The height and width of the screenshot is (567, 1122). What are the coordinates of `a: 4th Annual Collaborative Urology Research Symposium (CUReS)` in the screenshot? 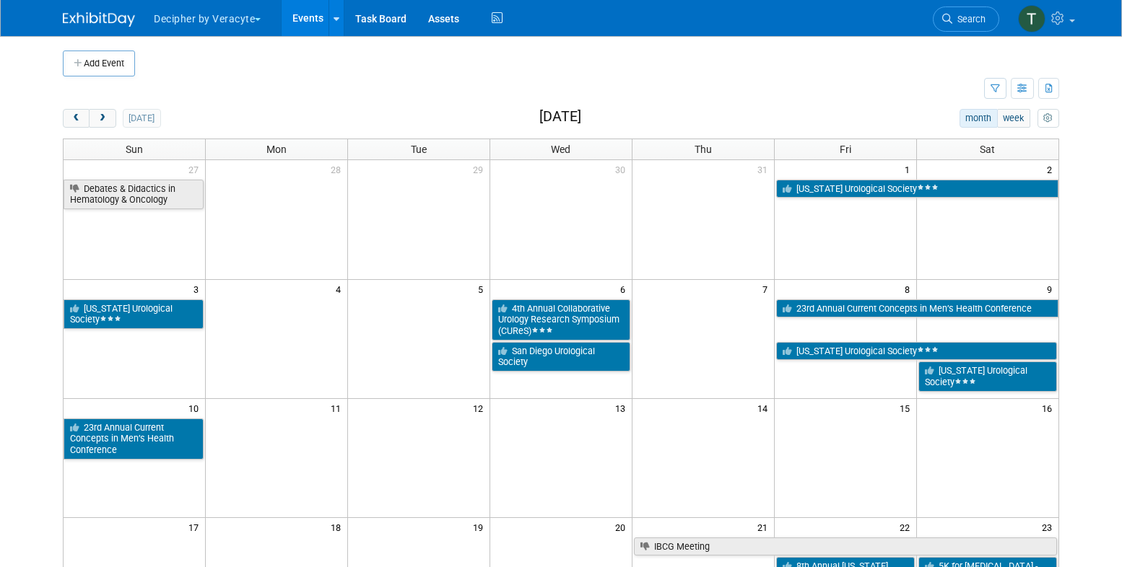 It's located at (561, 320).